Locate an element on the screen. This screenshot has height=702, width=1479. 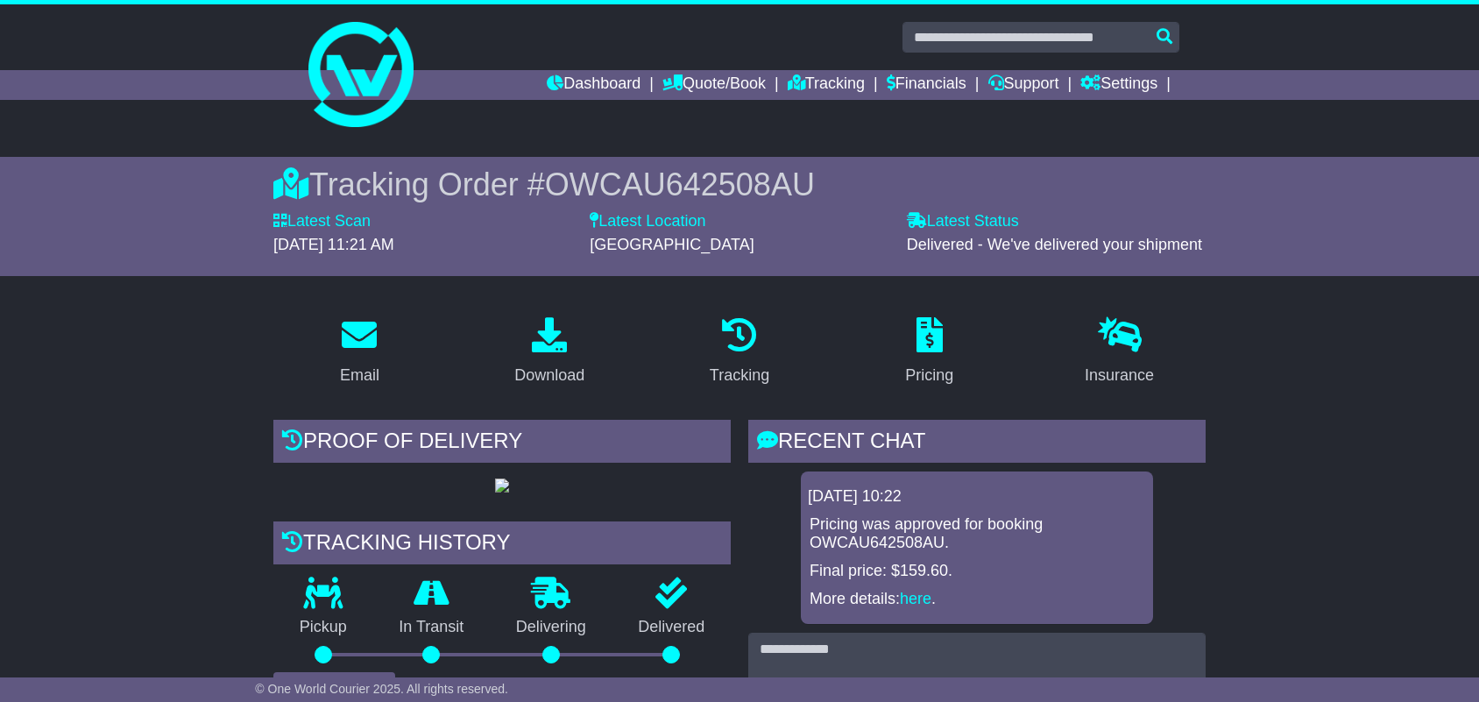
div: Insurance is located at coordinates (1119, 375).